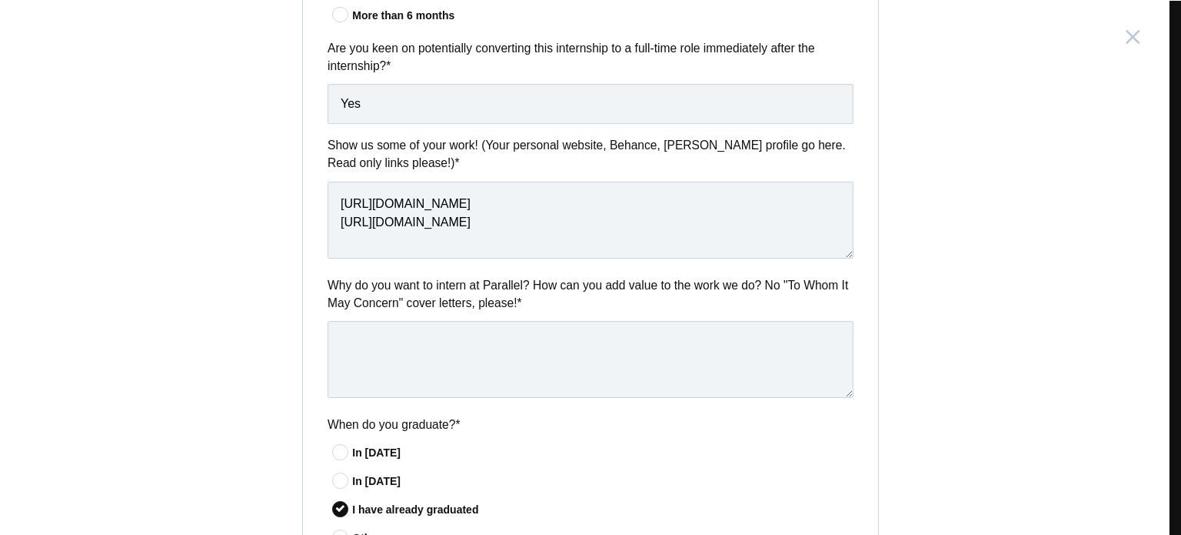  I want to click on label: Are you keen on potentially converting this internship to a full-time role immediately after the ..., so click(591, 57).